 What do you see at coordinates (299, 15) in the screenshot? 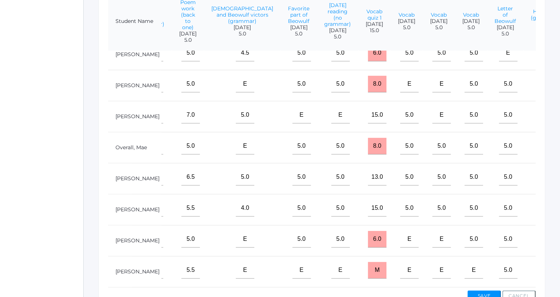
I see `a: Favorite part of Beowulf` at bounding box center [299, 15].